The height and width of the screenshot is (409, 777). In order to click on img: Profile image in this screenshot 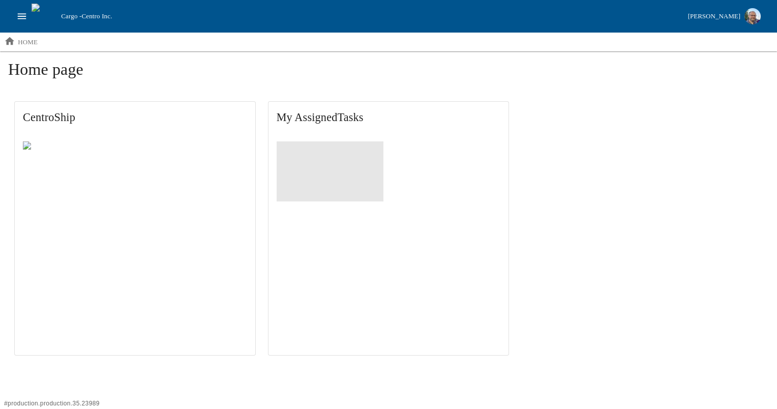, I will do `click(752, 16)`.